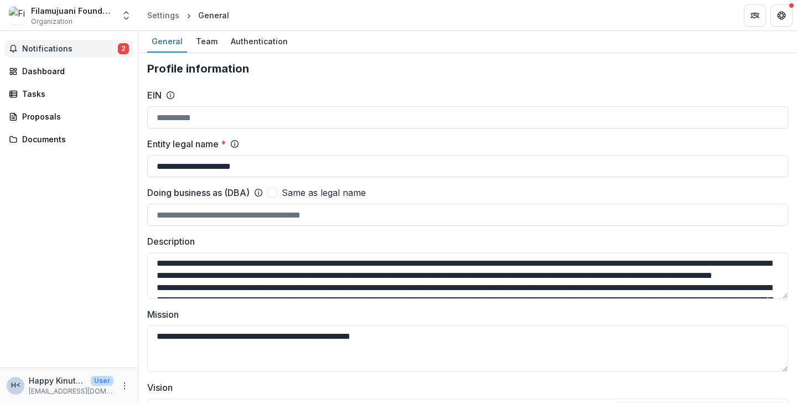  I want to click on div: Tasks, so click(73, 94).